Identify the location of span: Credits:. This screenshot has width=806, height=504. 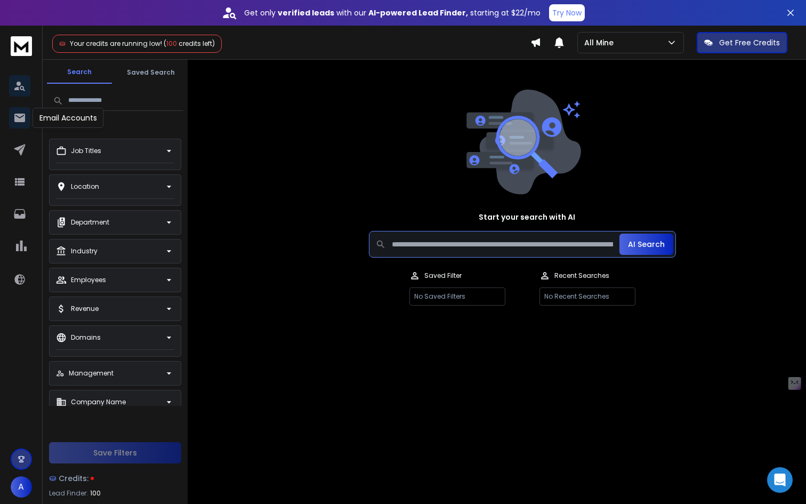
(74, 478).